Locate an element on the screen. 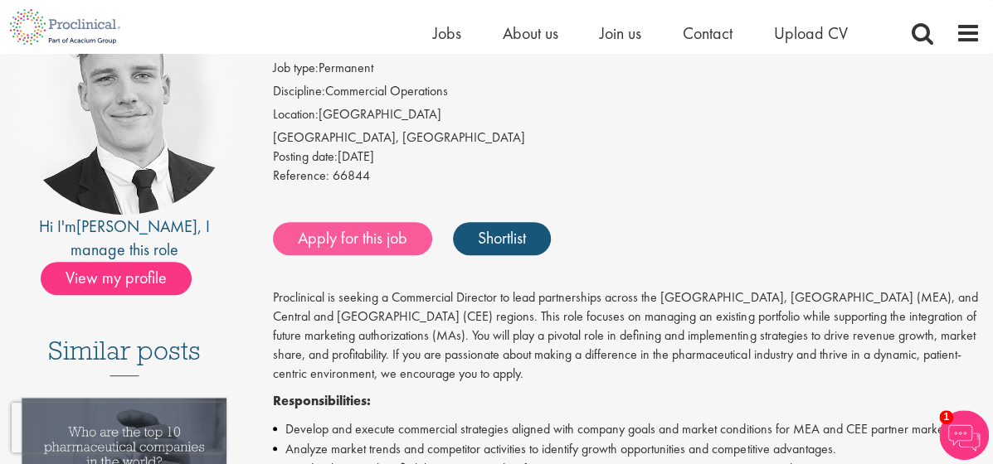  a: Shortlist is located at coordinates (502, 239).